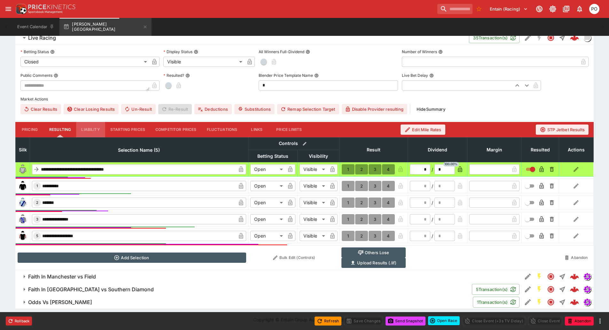 This screenshot has width=609, height=330. What do you see at coordinates (56, 75) in the screenshot?
I see `button: Public Comments` at bounding box center [56, 75].